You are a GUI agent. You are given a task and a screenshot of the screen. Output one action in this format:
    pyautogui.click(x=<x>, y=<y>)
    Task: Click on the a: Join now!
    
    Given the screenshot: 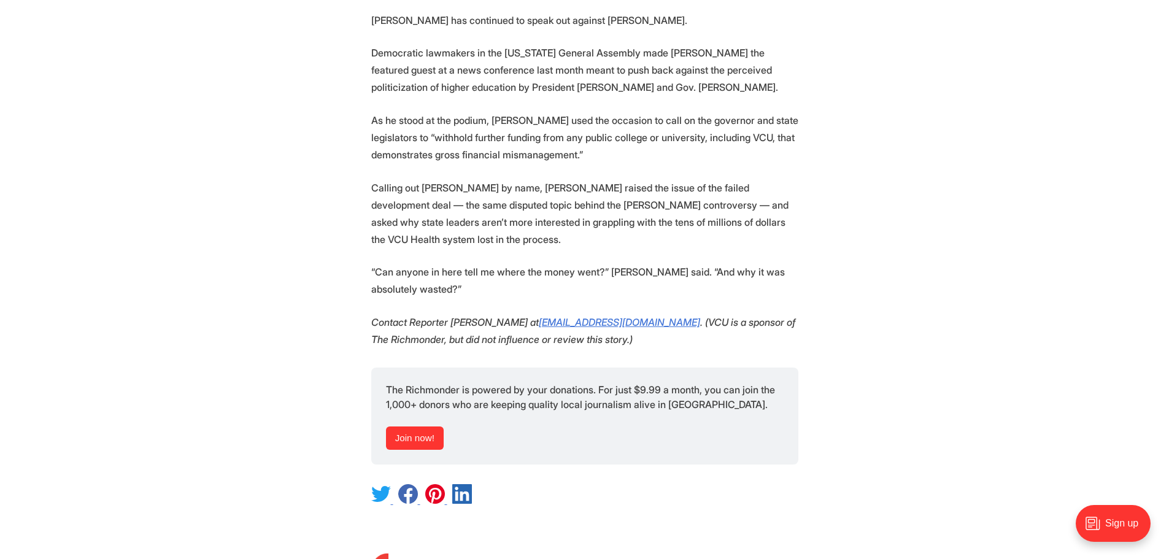 What is the action you would take?
    pyautogui.click(x=415, y=438)
    